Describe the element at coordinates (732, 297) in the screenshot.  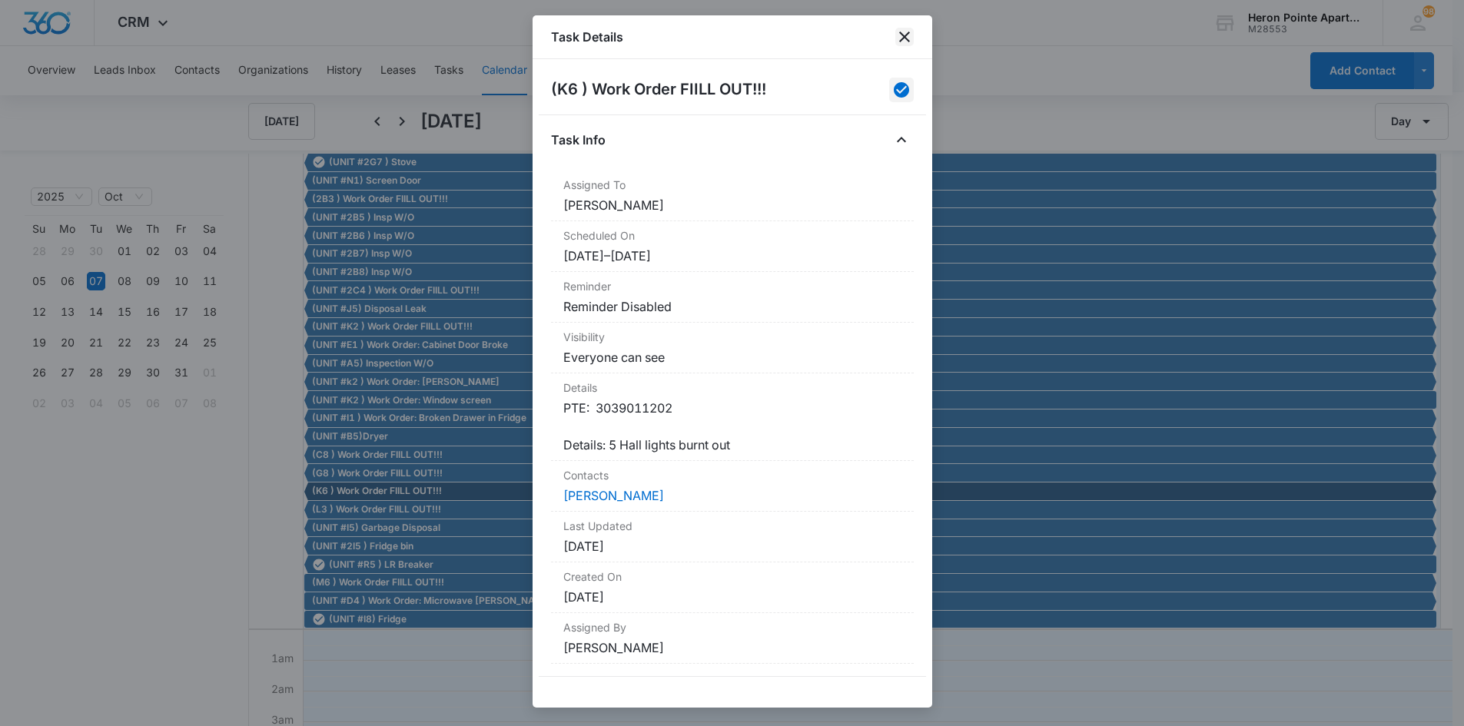
I see `div: ReminderReminder Disabled` at that location.